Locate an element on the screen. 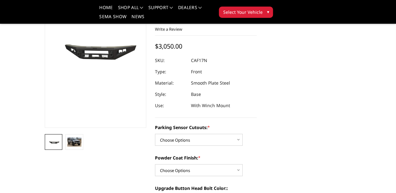 This screenshot has height=193, width=396. a: News is located at coordinates (138, 19).